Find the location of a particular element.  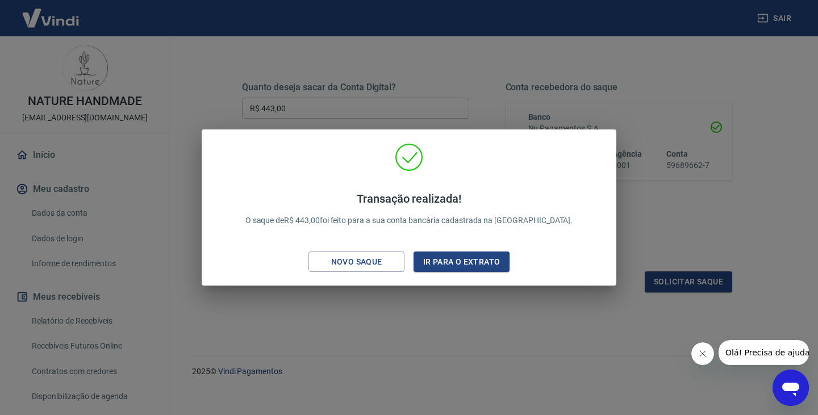

span: Olá! Precisa de ajuda? is located at coordinates (51, 13).